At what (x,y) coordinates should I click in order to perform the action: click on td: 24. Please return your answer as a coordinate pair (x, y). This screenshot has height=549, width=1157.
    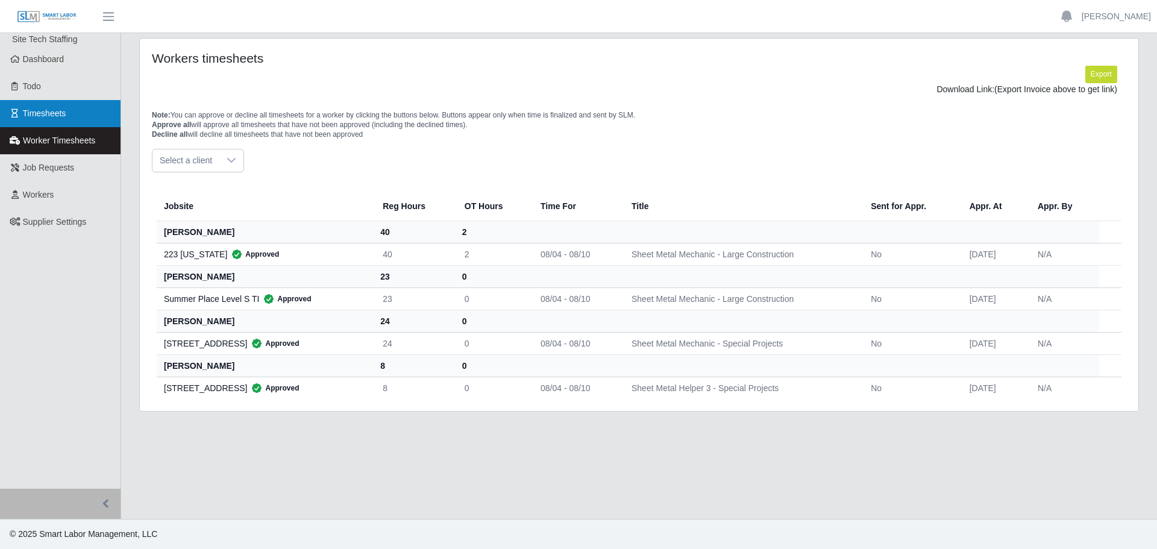
    Looking at the image, I should click on (414, 343).